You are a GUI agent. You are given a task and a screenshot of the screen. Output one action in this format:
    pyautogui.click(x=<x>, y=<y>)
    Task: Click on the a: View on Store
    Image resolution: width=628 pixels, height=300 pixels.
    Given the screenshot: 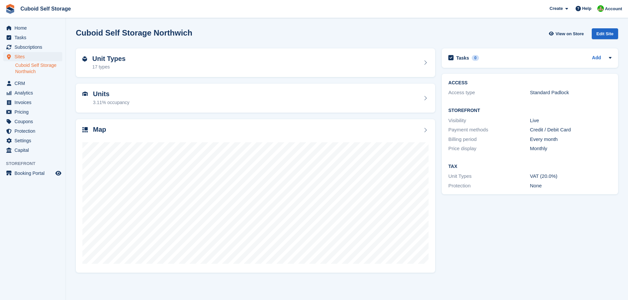 What is the action you would take?
    pyautogui.click(x=567, y=34)
    